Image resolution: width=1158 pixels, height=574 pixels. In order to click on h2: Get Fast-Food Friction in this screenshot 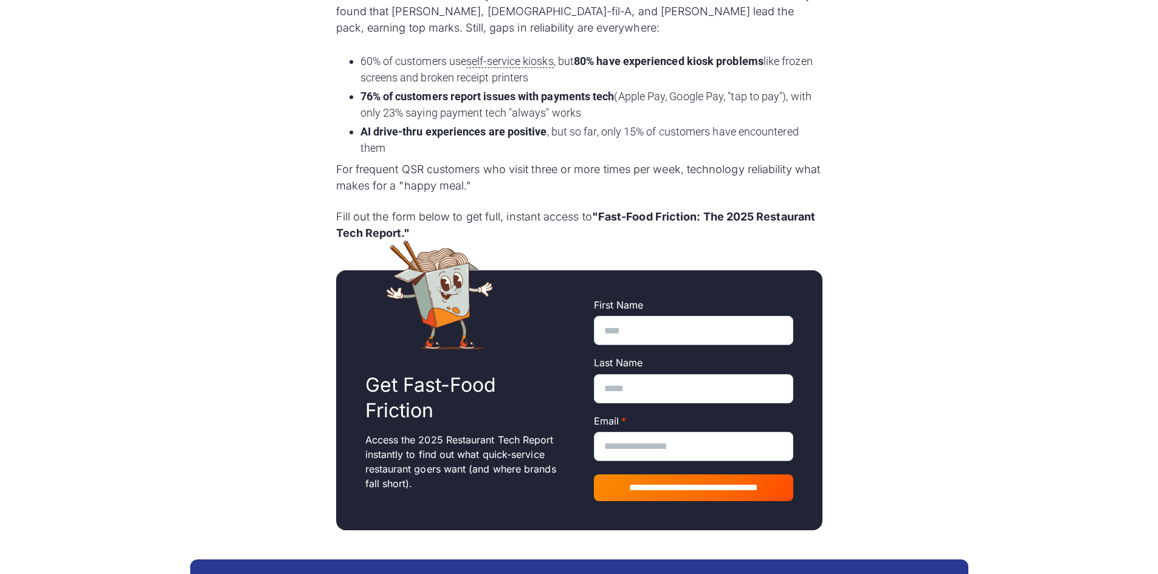, I will do `click(465, 398)`.